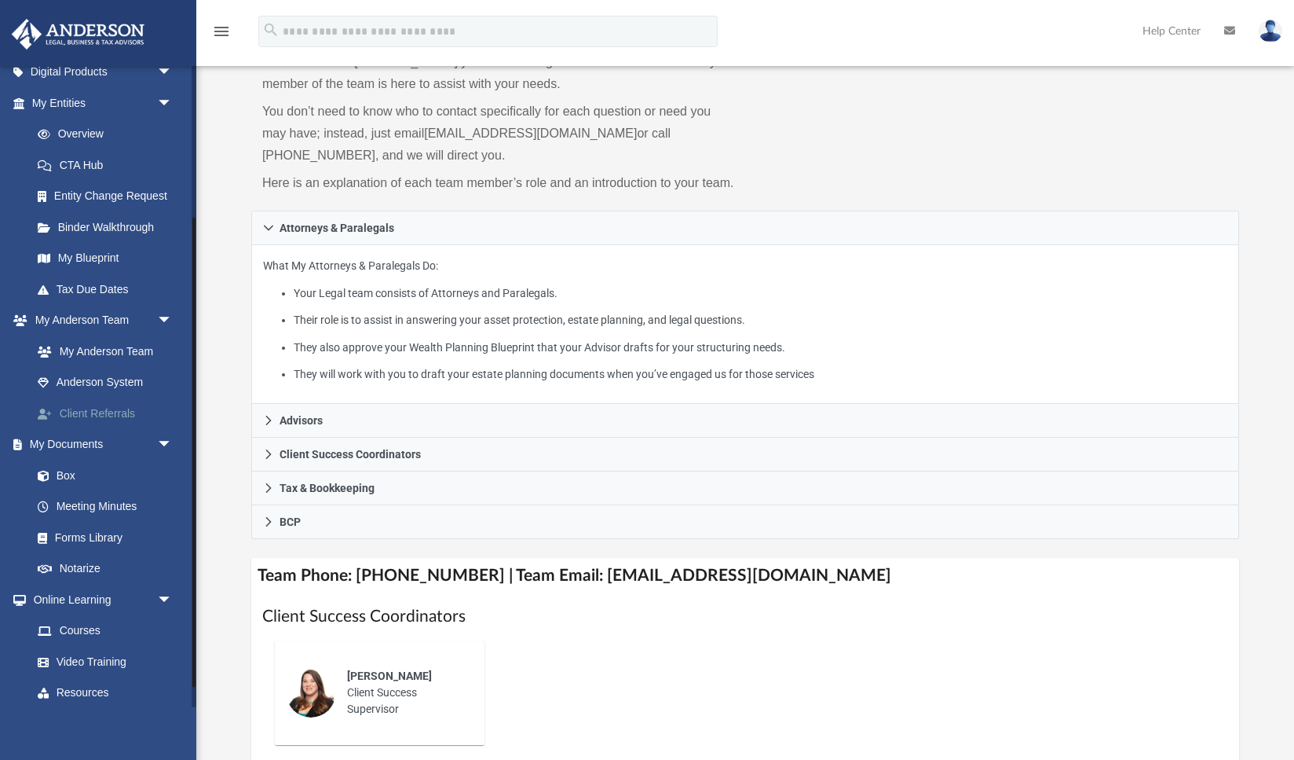 The height and width of the screenshot is (760, 1294). What do you see at coordinates (301, 420) in the screenshot?
I see `span: Advisors` at bounding box center [301, 420].